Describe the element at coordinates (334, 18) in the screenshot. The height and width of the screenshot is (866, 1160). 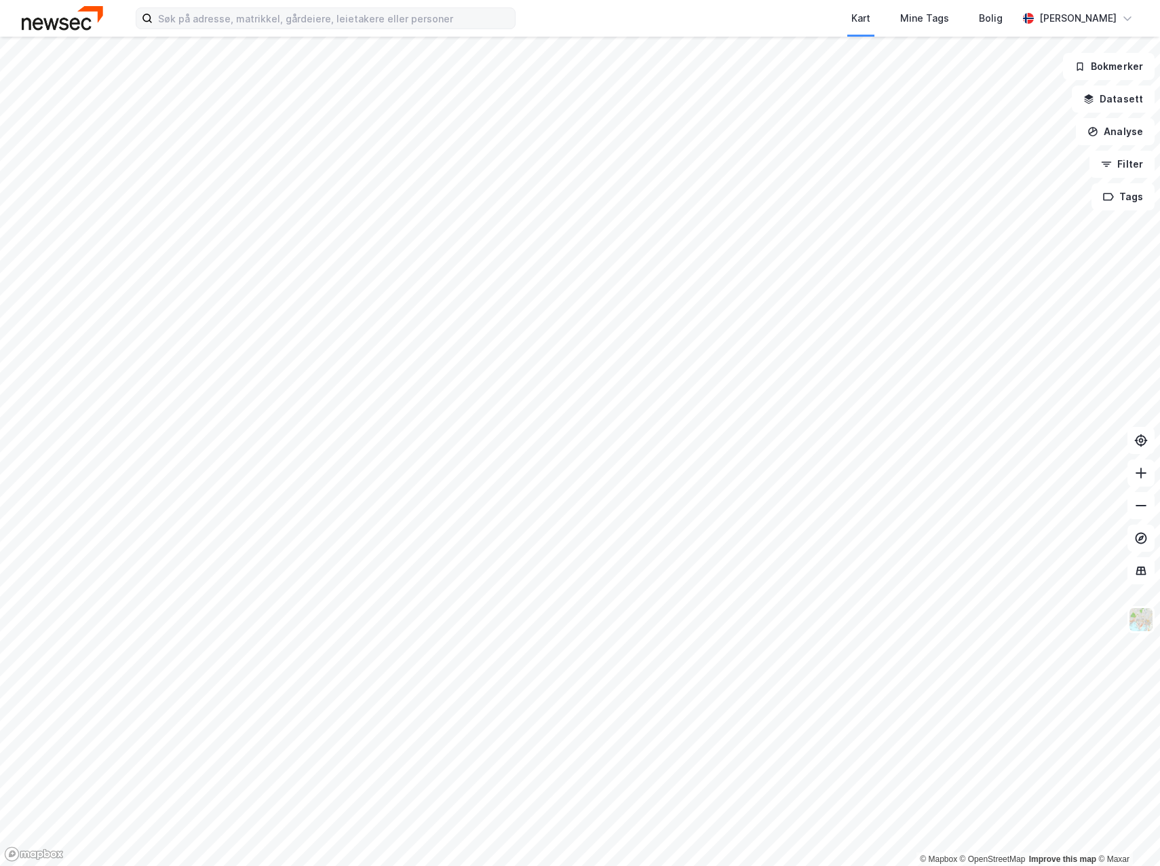
I see `input: Søk på adresse, matrikkel, gårdeiere, leietakere eller personer` at that location.